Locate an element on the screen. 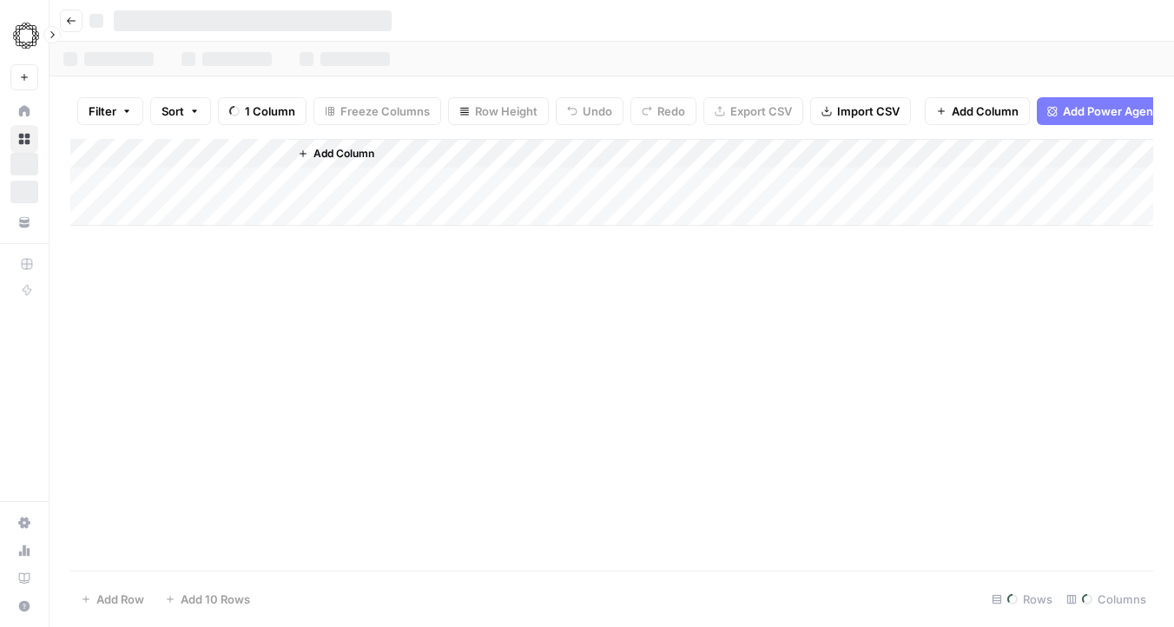 This screenshot has width=1174, height=627. span: Add Power Agent is located at coordinates (1110, 111).